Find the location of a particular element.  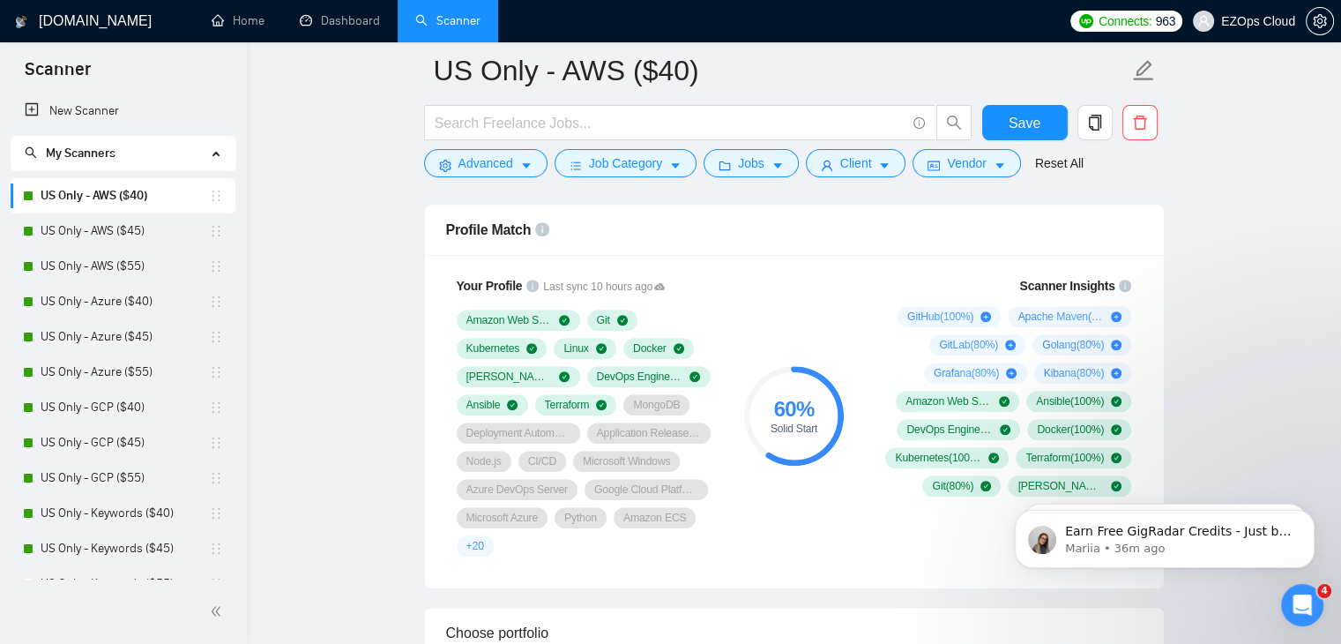

span: Job Category is located at coordinates (625, 163).